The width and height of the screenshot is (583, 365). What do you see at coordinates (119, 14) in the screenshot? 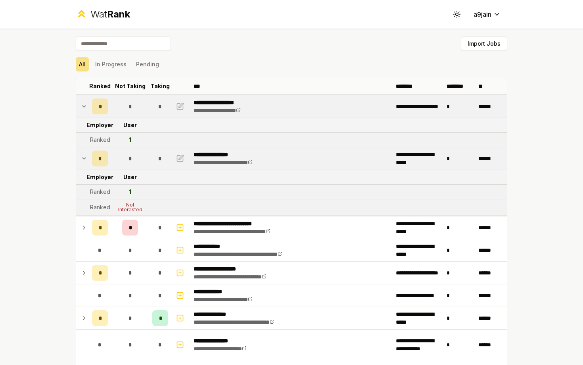
I see `span: Rank` at bounding box center [119, 14].